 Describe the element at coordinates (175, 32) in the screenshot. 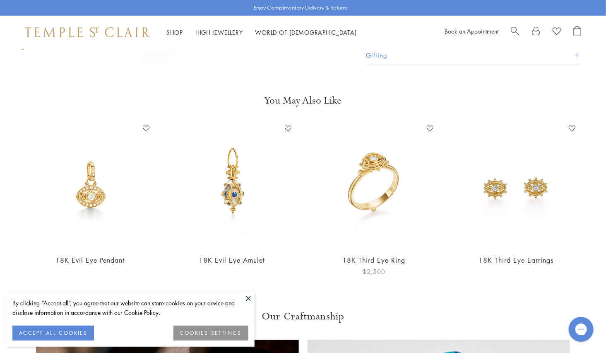

I see `a: ShopShop` at that location.